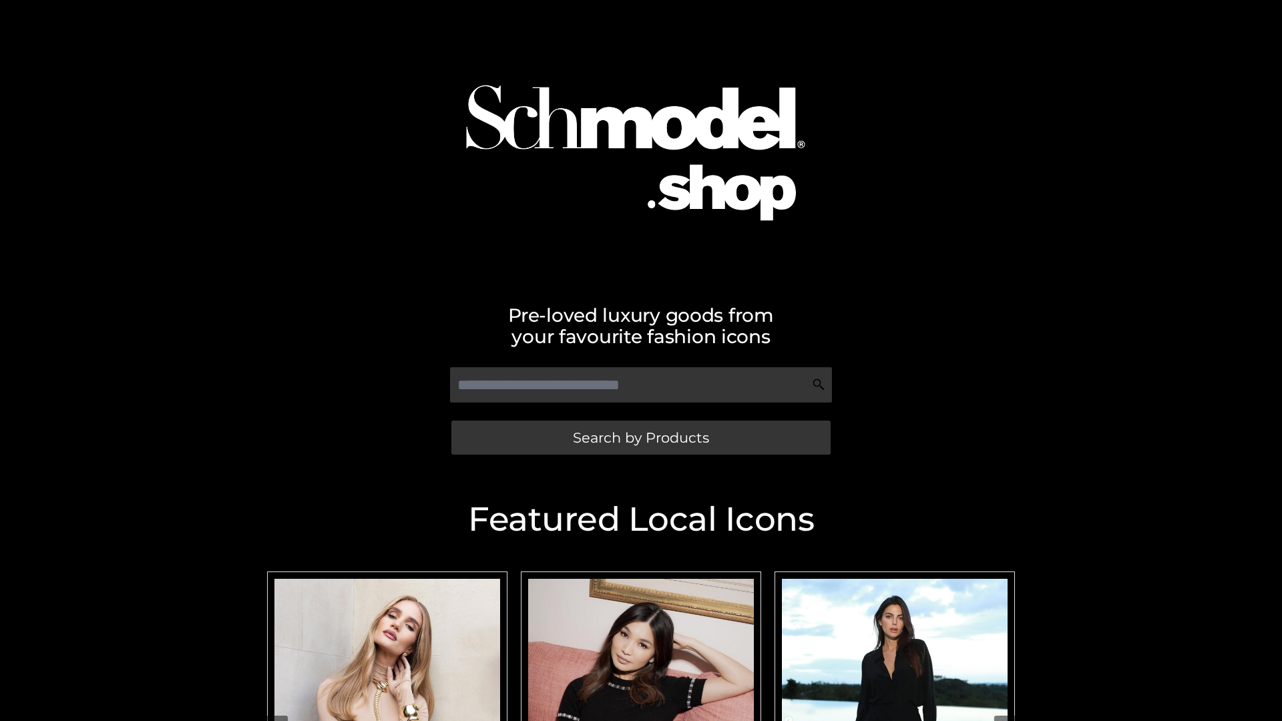  What do you see at coordinates (819, 385) in the screenshot?
I see `img: Search Icon` at bounding box center [819, 385].